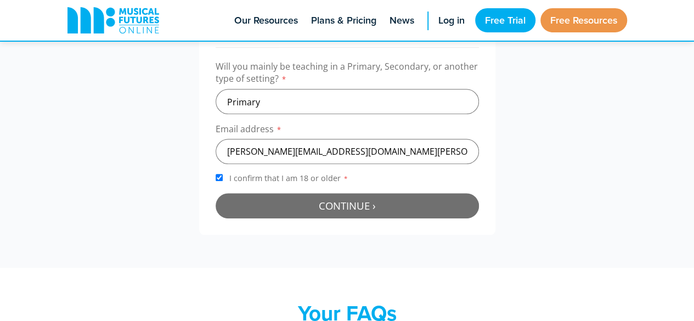 The width and height of the screenshot is (694, 321). What do you see at coordinates (506, 20) in the screenshot?
I see `a: Free Trial` at bounding box center [506, 20].